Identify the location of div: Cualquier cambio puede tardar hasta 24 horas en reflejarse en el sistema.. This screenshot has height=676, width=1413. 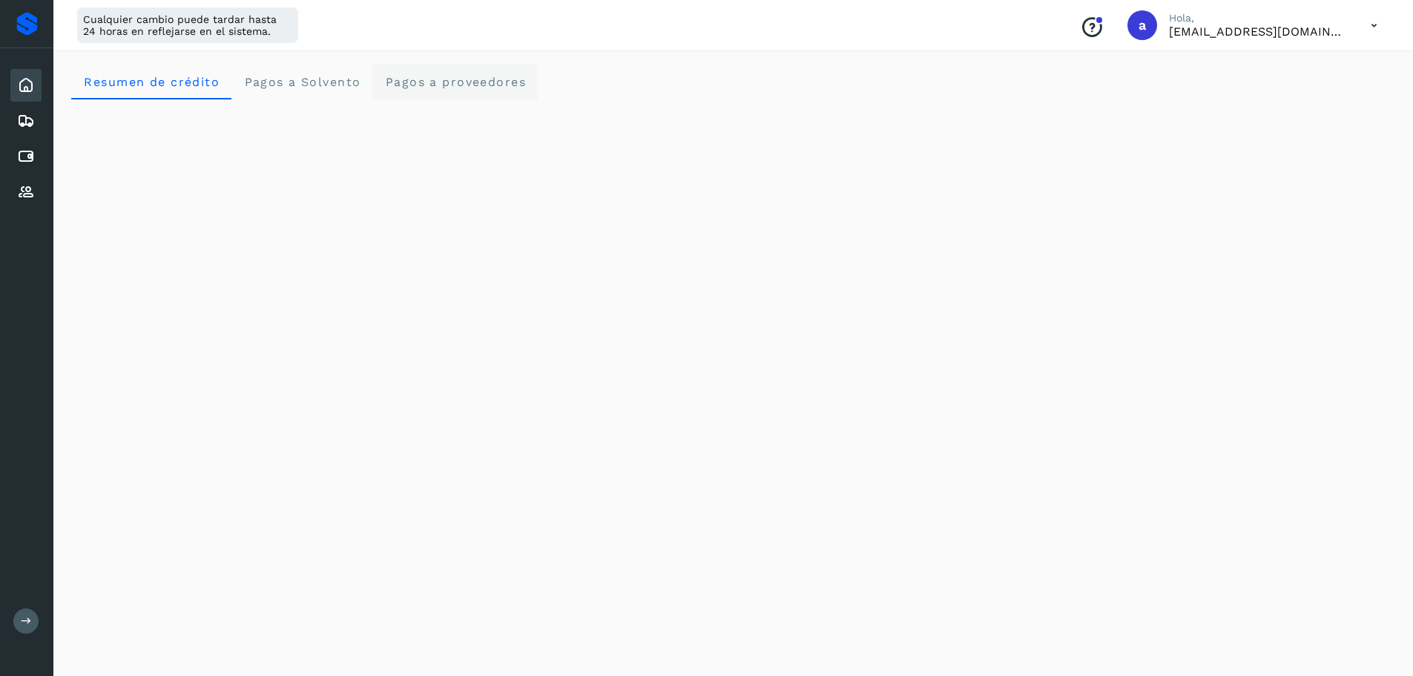
(188, 25).